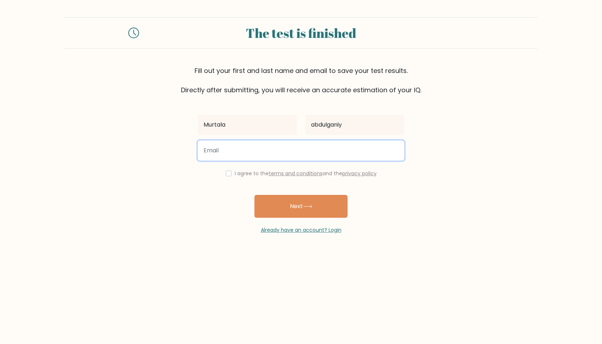 This screenshot has width=602, height=344. What do you see at coordinates (301, 151) in the screenshot?
I see `input: Email` at bounding box center [301, 151].